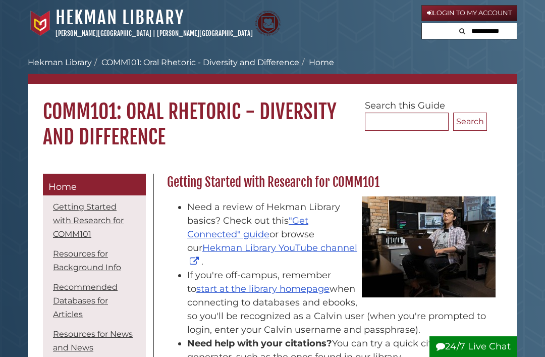 The height and width of the screenshot is (357, 545). I want to click on button: 24/7 Live Chat, so click(474, 346).